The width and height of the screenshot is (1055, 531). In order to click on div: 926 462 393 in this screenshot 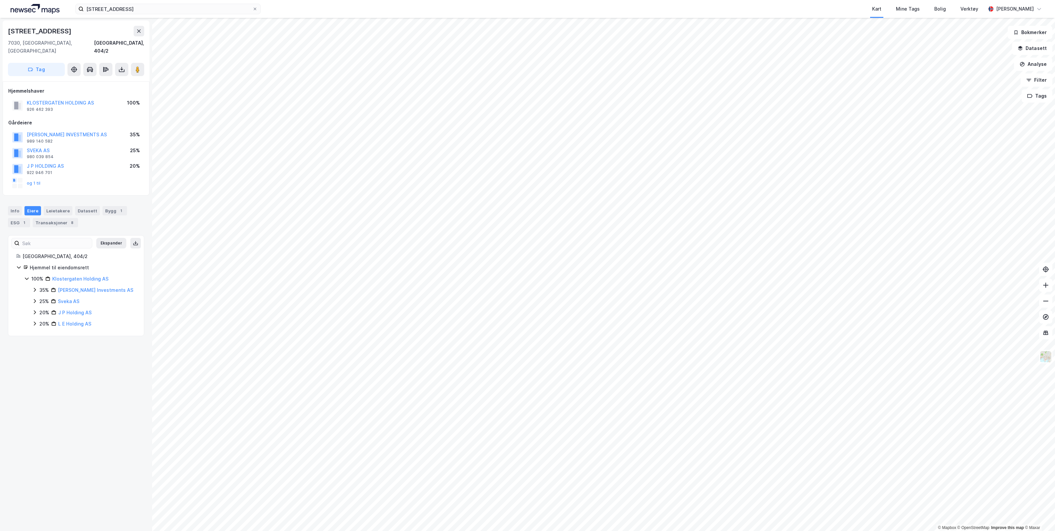, I will do `click(40, 109)`.